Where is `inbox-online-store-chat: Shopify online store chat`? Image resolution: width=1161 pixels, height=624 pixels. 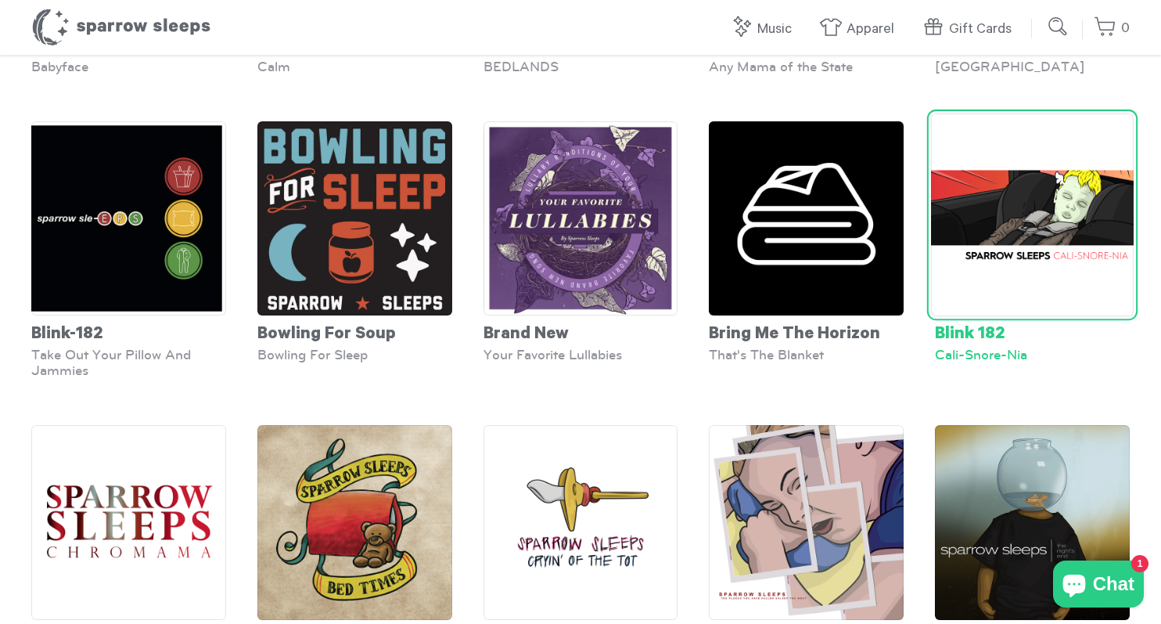
inbox-online-store-chat: Shopify online store chat is located at coordinates (1098, 585).